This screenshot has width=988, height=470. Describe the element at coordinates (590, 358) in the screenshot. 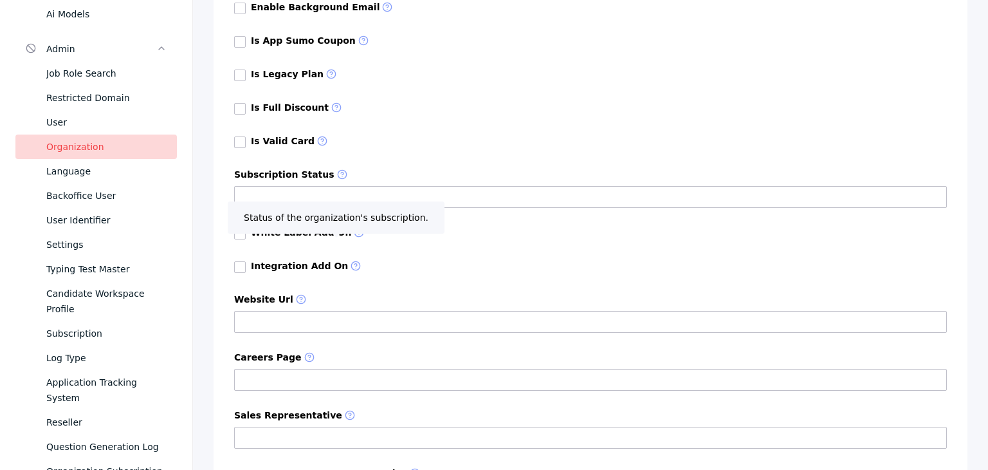

I see `label: Careers Page` at that location.